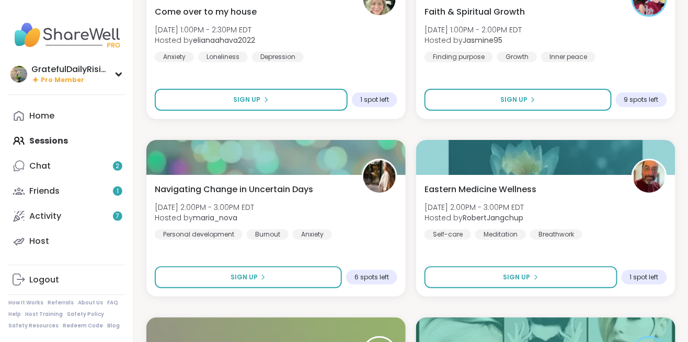  I want to click on a: Redeem Code, so click(83, 326).